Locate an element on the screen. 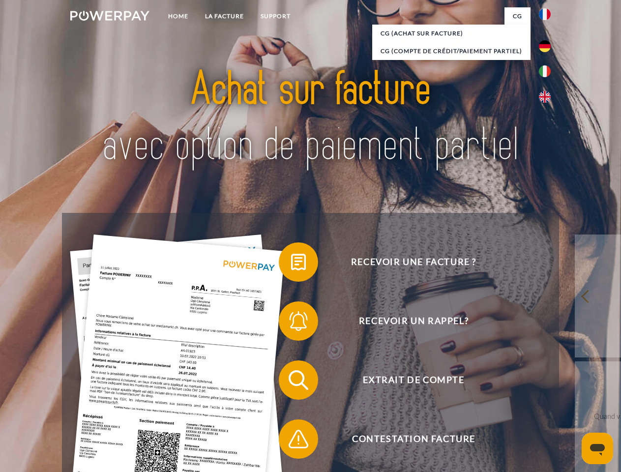 This screenshot has height=472, width=621. a: Extrait de compte is located at coordinates (407, 380).